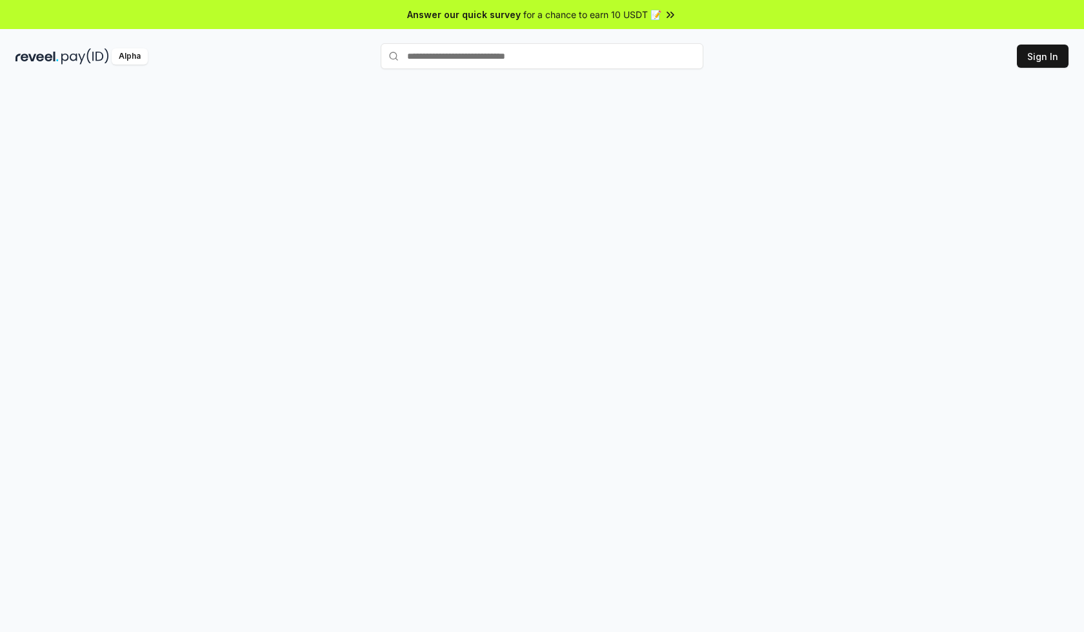  Describe the element at coordinates (130, 56) in the screenshot. I see `div: Alpha` at that location.